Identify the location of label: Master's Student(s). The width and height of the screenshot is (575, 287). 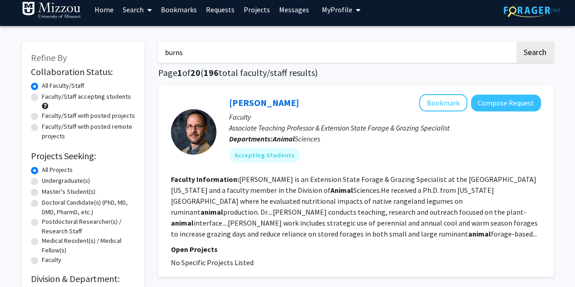
(69, 191).